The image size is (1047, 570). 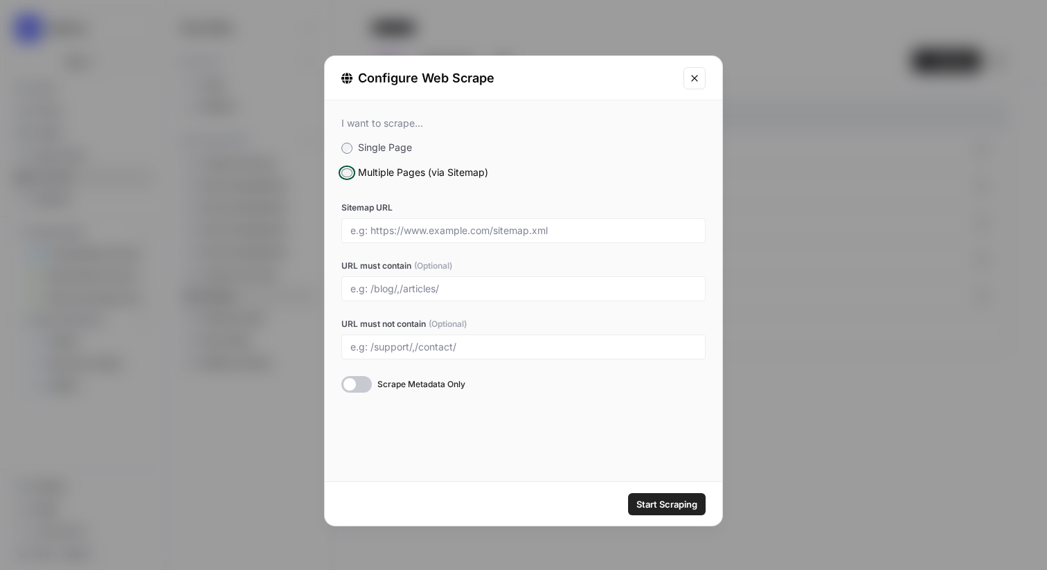 What do you see at coordinates (423, 172) in the screenshot?
I see `span: Multiple Pages (via Sitemap)` at bounding box center [423, 172].